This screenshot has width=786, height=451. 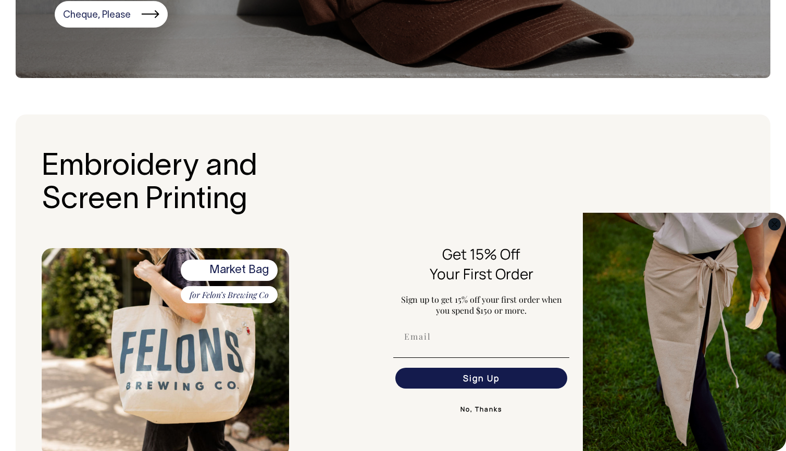 I want to click on button: Close dialog, so click(x=774, y=224).